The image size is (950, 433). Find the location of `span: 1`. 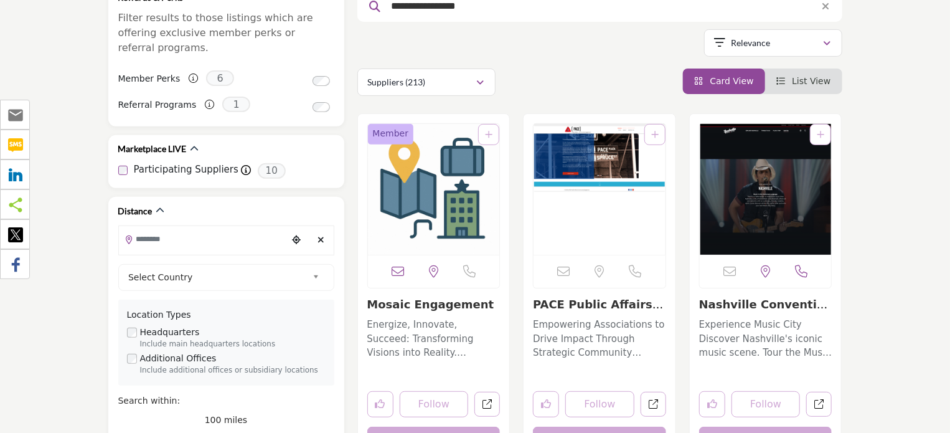

span: 1 is located at coordinates (236, 104).